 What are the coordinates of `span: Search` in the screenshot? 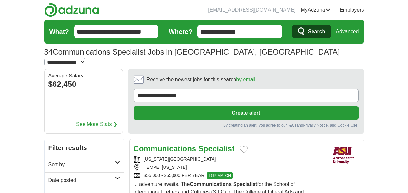 It's located at (316, 32).